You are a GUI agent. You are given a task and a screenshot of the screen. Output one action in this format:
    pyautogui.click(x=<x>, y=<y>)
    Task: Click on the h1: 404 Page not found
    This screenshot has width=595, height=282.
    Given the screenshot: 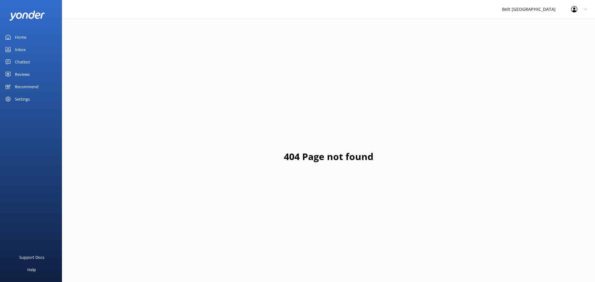 What is the action you would take?
    pyautogui.click(x=329, y=157)
    